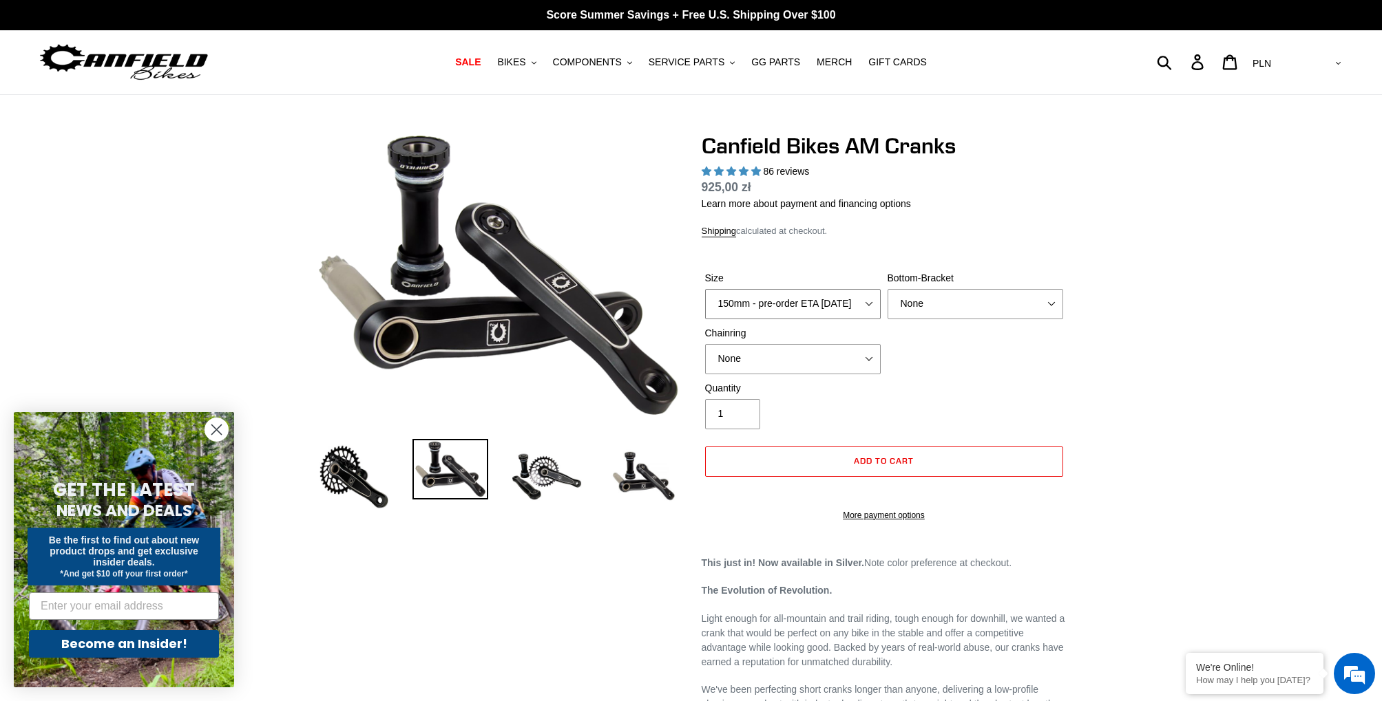 Image resolution: width=1382 pixels, height=701 pixels. Describe the element at coordinates (124, 490) in the screenshot. I see `span: GET THE LATEST` at that location.